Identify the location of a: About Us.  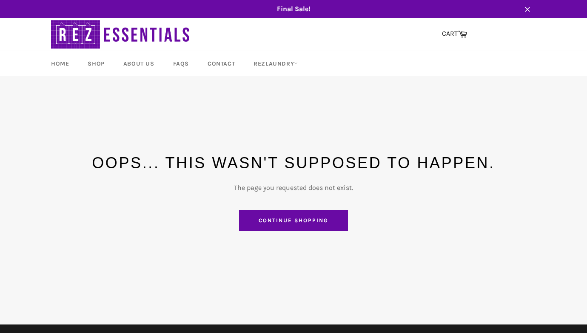
(139, 63).